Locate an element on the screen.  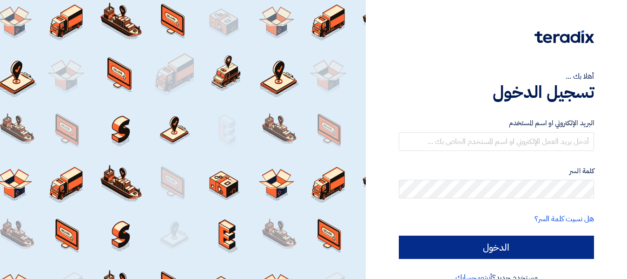
input: الدخول is located at coordinates (497, 247).